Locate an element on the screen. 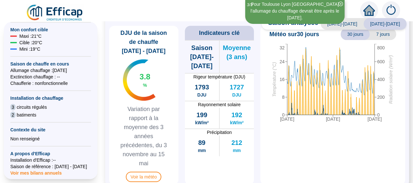 The height and width of the screenshot is (183, 413). img: efficap energie logo is located at coordinates (55, 13).